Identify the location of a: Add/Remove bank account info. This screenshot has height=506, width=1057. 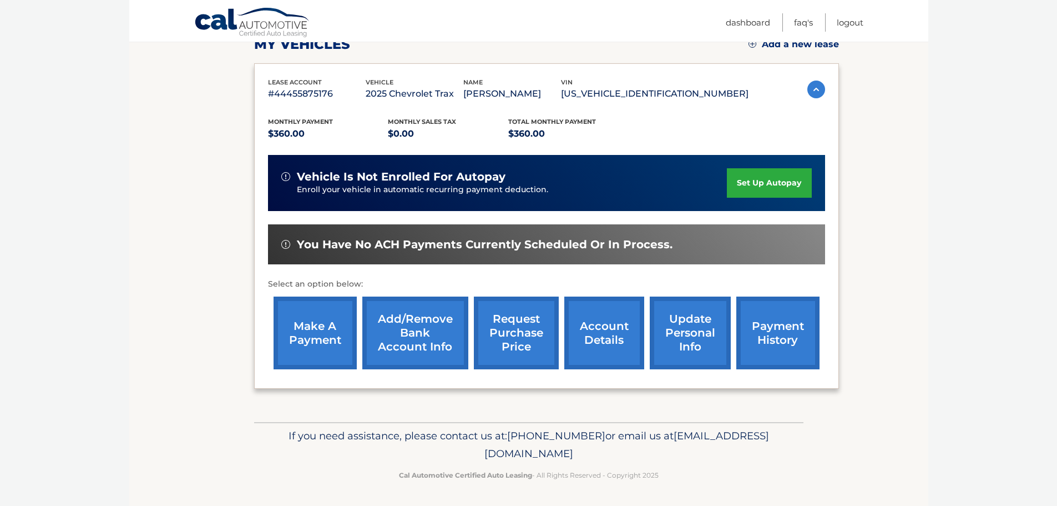
(415, 332).